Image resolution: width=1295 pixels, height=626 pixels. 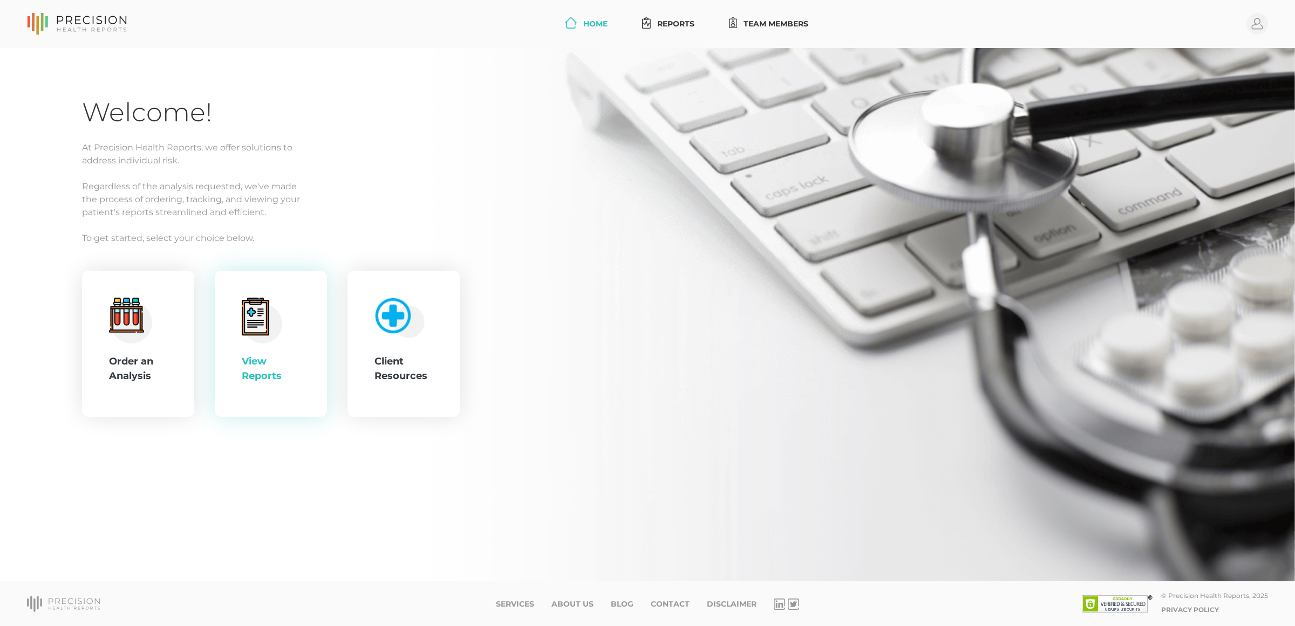 I want to click on img: SSL site seal - click to verify, so click(x=1117, y=604).